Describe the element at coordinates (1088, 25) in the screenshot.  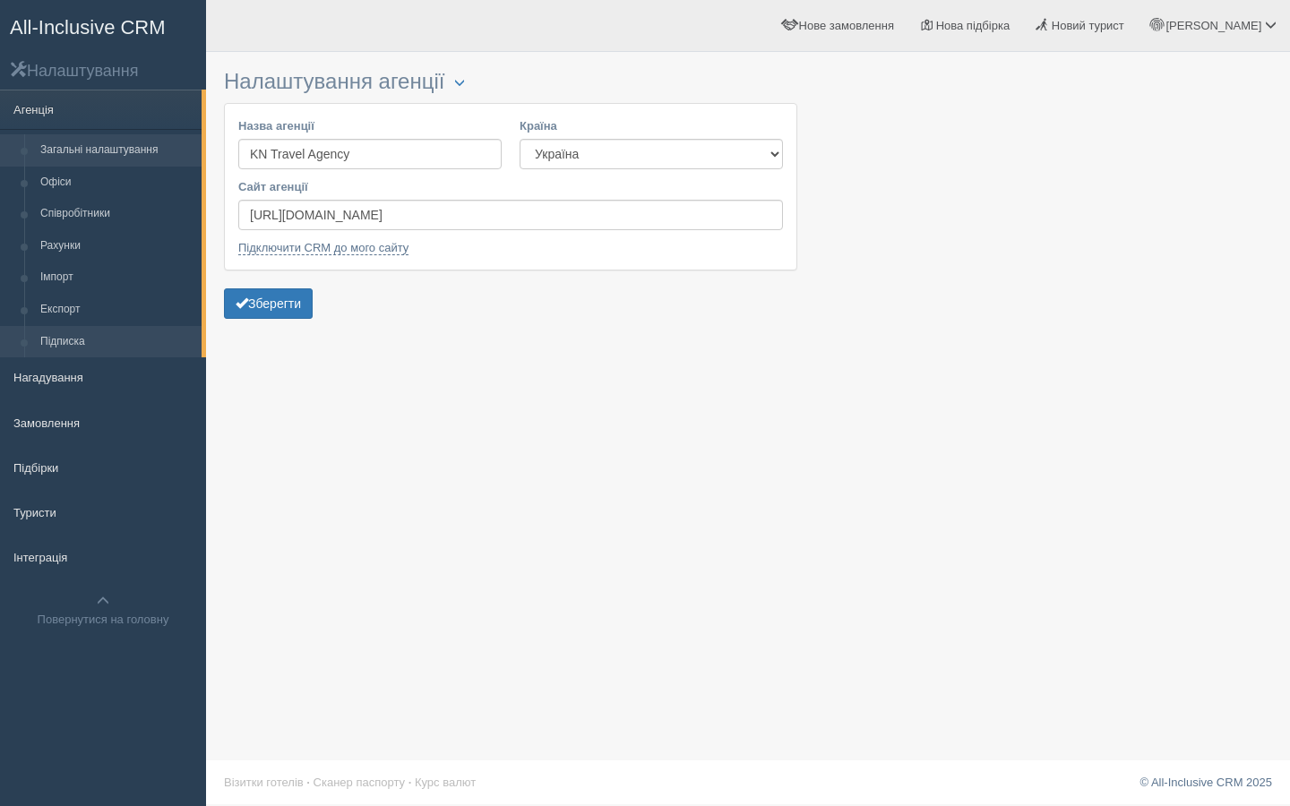
I see `span: Новий турист` at that location.